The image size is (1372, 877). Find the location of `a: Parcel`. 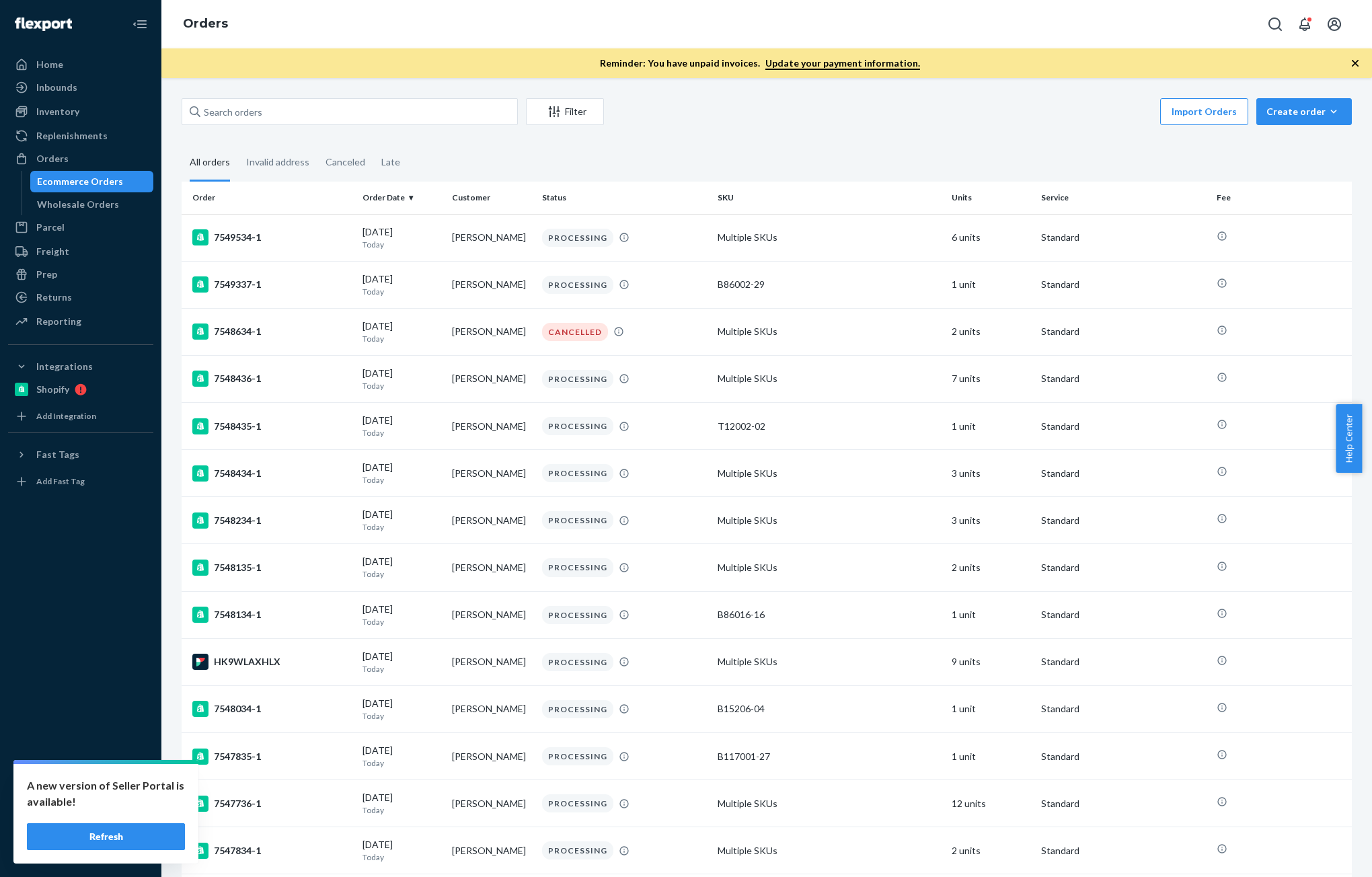

a: Parcel is located at coordinates (81, 227).